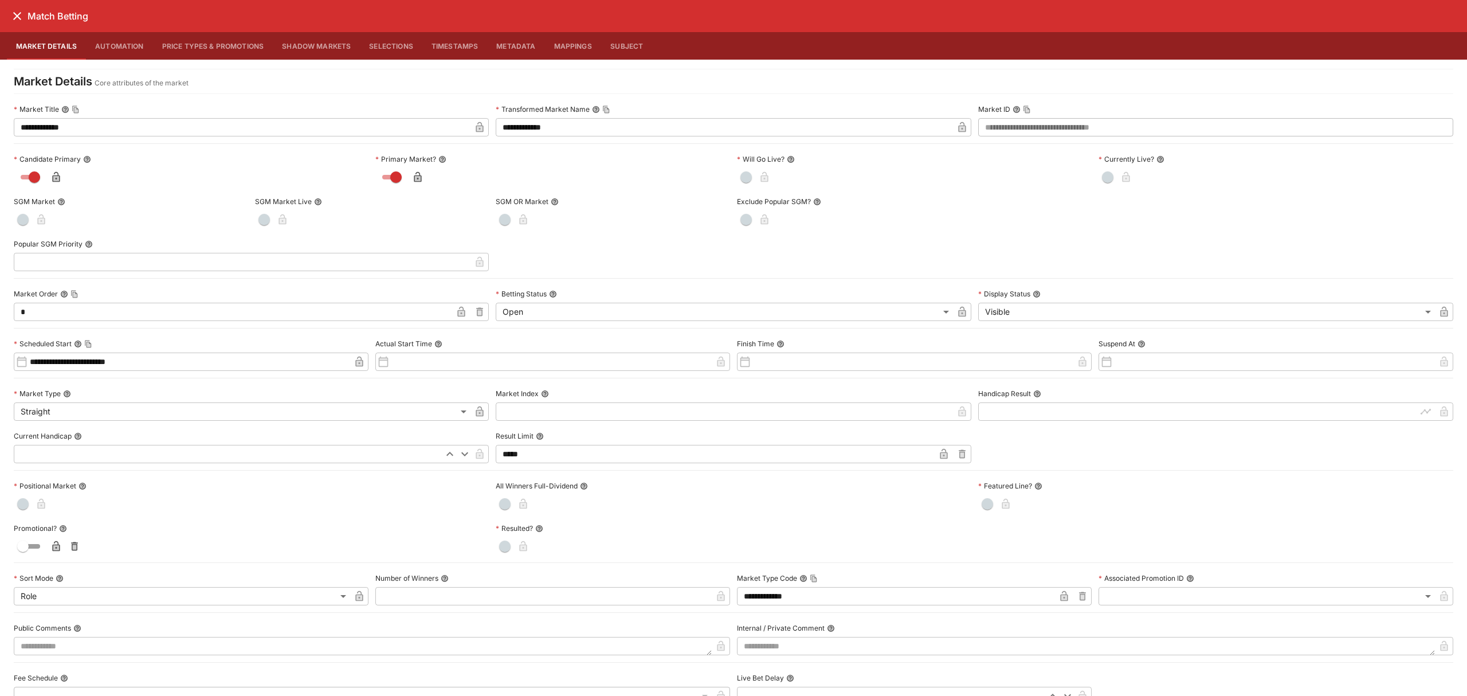 Image resolution: width=1467 pixels, height=696 pixels. Describe the element at coordinates (791, 159) in the screenshot. I see `button: Will Go Live?` at that location.